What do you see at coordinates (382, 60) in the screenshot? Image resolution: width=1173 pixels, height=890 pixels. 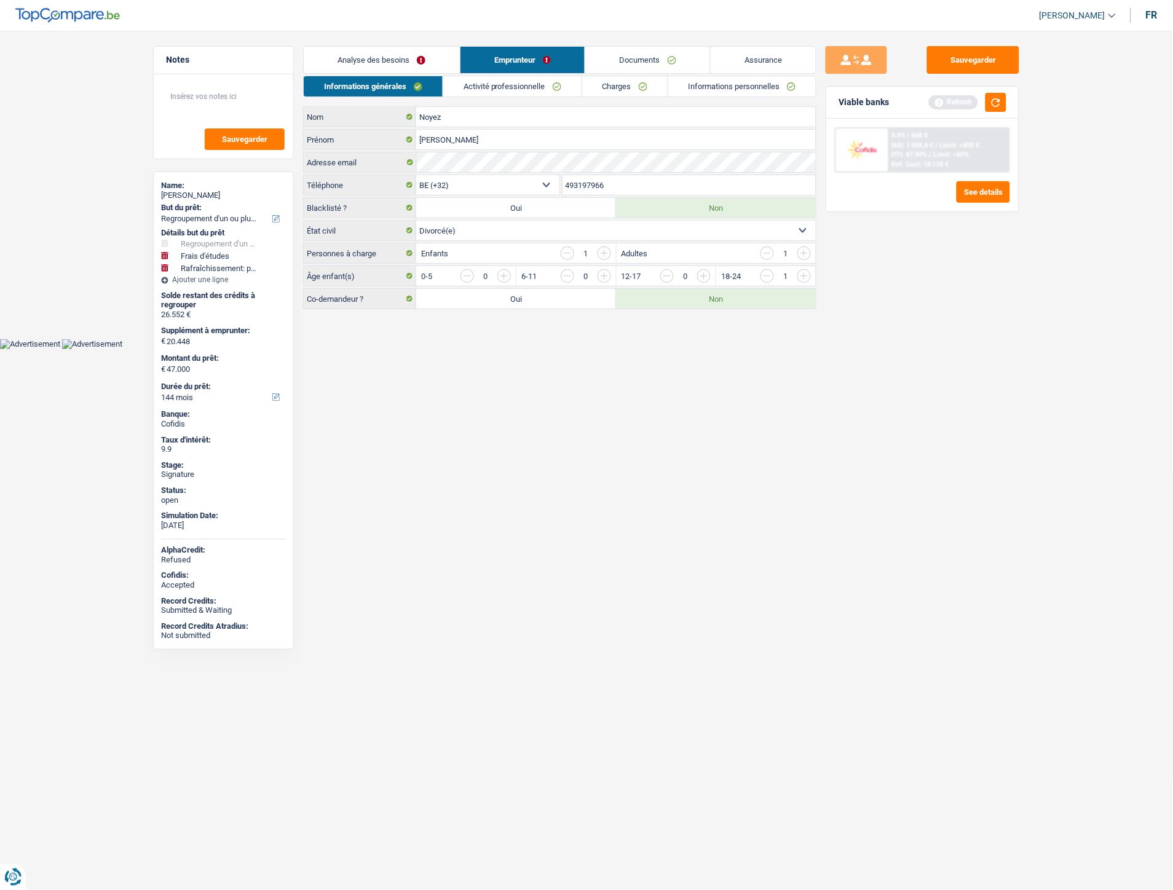 I see `a: Analyse des besoins` at bounding box center [382, 60].